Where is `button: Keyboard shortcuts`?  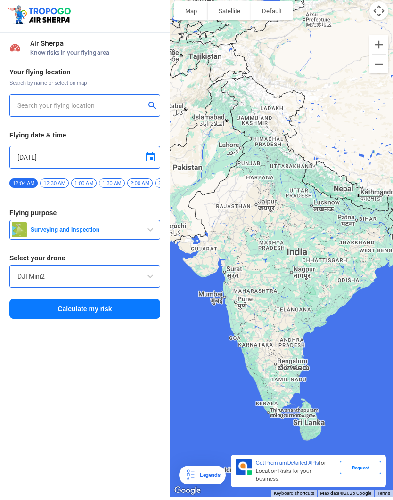 button: Keyboard shortcuts is located at coordinates (294, 497).